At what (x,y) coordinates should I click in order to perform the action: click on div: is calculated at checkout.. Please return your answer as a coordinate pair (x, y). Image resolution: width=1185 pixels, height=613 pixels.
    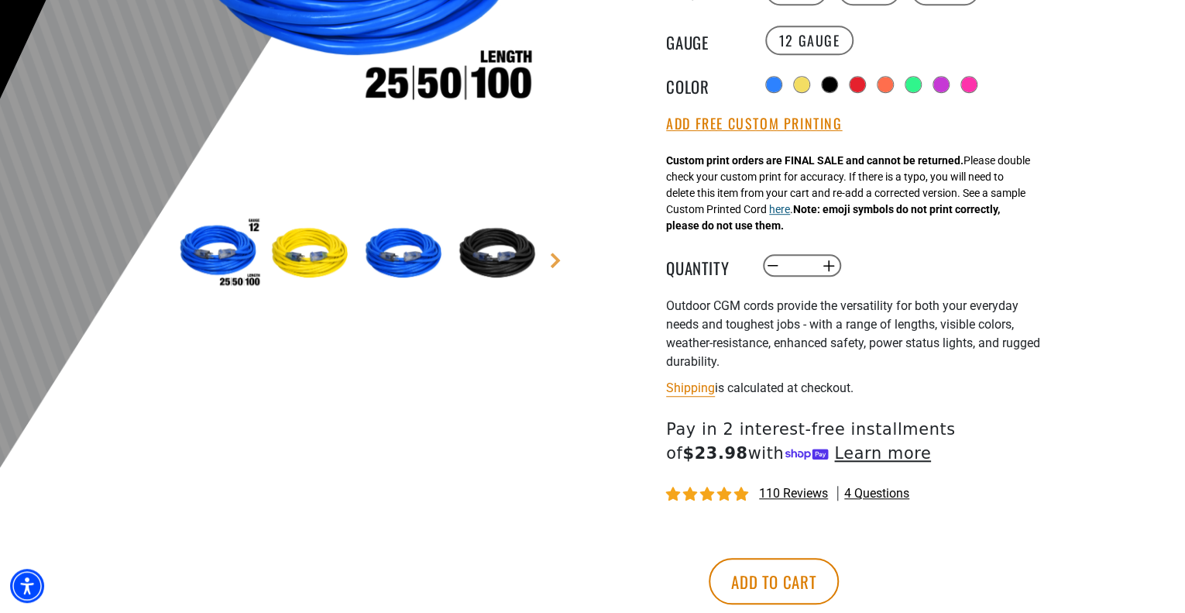
    Looking at the image, I should click on (856, 387).